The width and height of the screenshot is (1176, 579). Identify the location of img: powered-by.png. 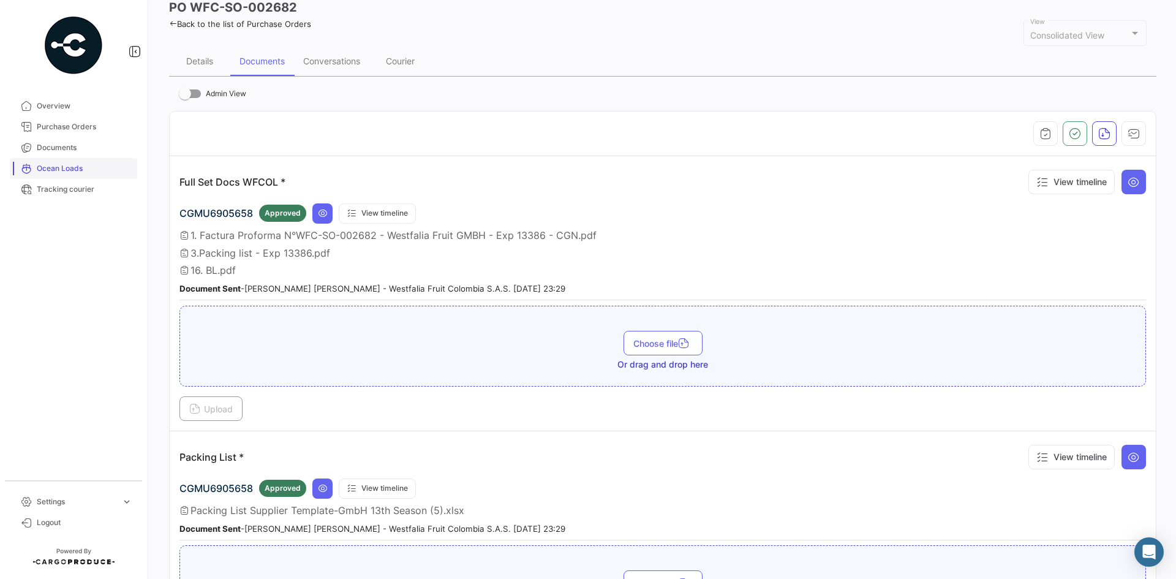
(73, 45).